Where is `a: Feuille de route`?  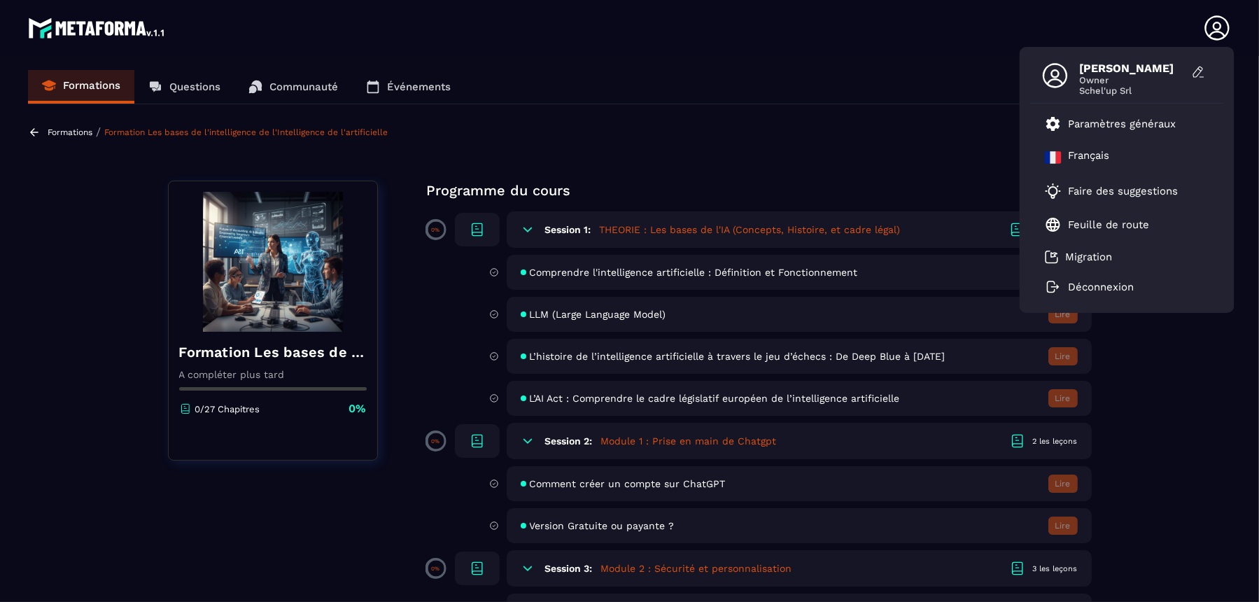 a: Feuille de route is located at coordinates (1098, 225).